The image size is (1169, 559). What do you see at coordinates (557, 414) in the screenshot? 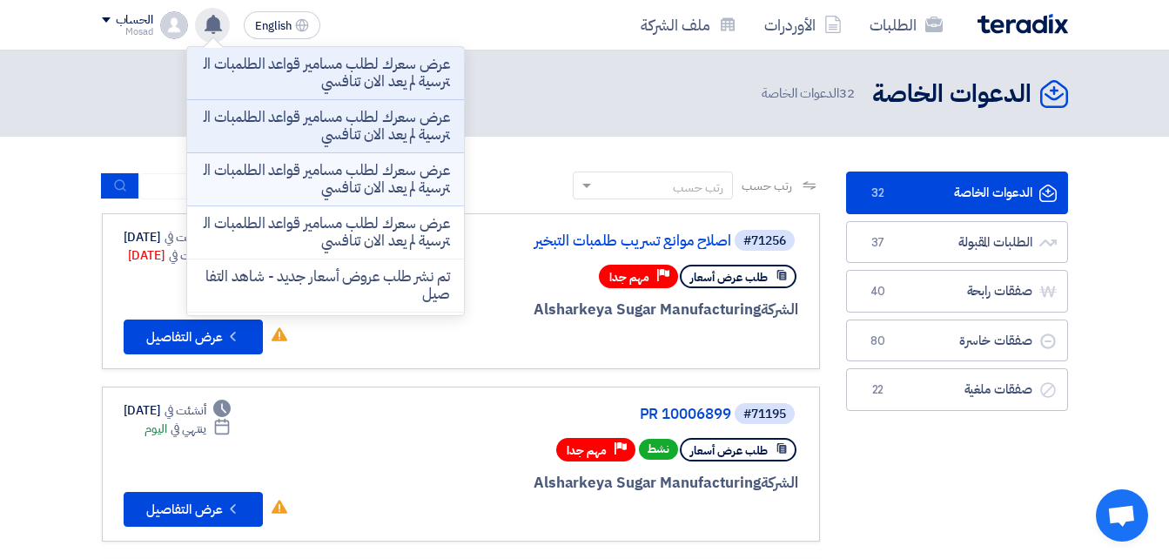
I see `a: PR 10006899` at bounding box center [557, 414].